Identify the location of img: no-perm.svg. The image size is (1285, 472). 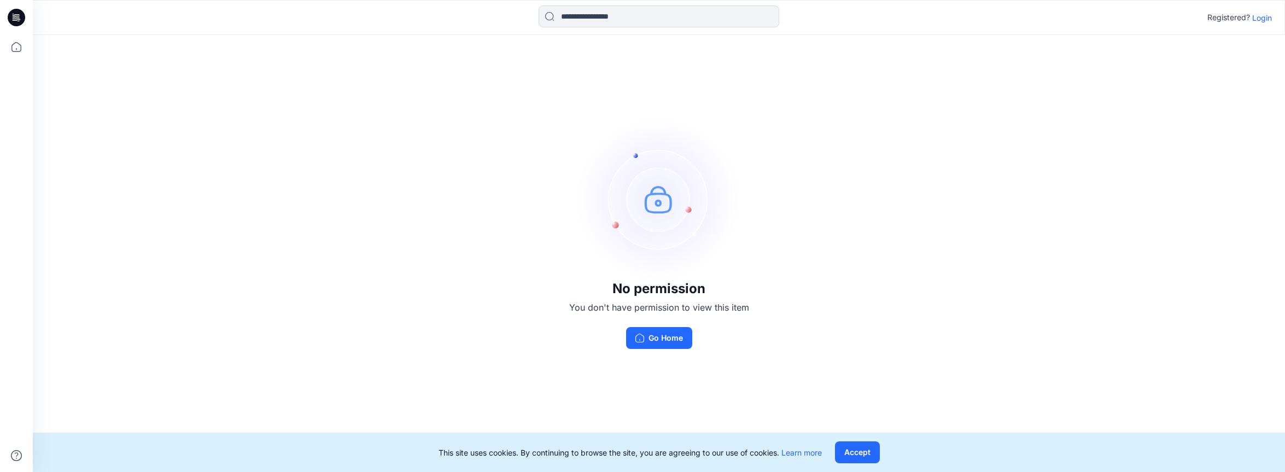
(659, 199).